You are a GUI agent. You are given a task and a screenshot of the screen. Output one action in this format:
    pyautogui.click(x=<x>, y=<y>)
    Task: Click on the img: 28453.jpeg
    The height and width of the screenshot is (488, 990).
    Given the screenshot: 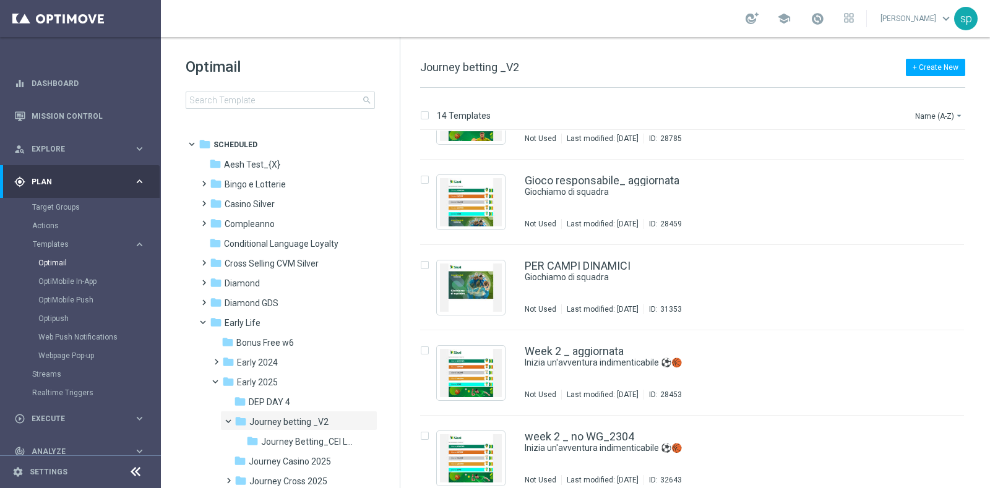 What is the action you would take?
    pyautogui.click(x=471, y=373)
    